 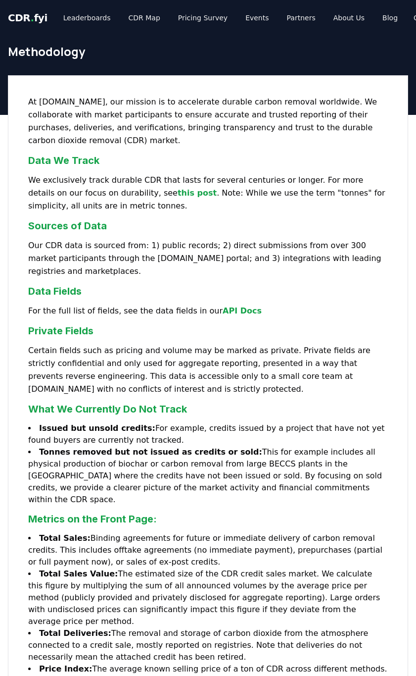 What do you see at coordinates (208, 409) in the screenshot?
I see `h3: What We Currently Do Not Track` at bounding box center [208, 409].